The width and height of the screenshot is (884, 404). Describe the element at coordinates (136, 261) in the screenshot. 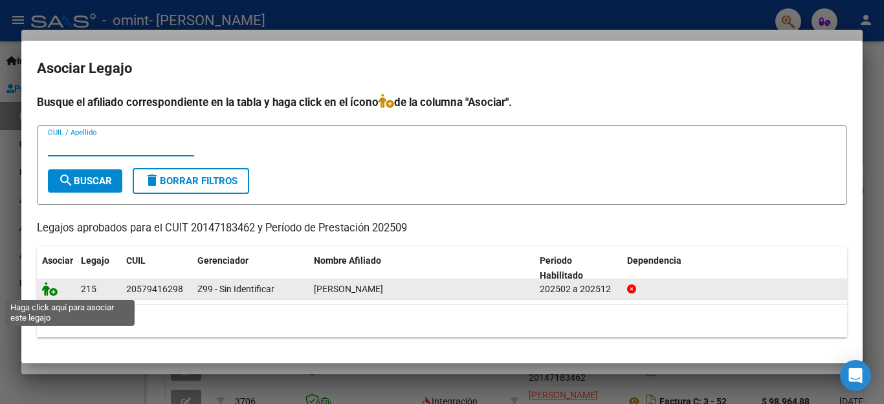

I see `span: CUIL` at that location.